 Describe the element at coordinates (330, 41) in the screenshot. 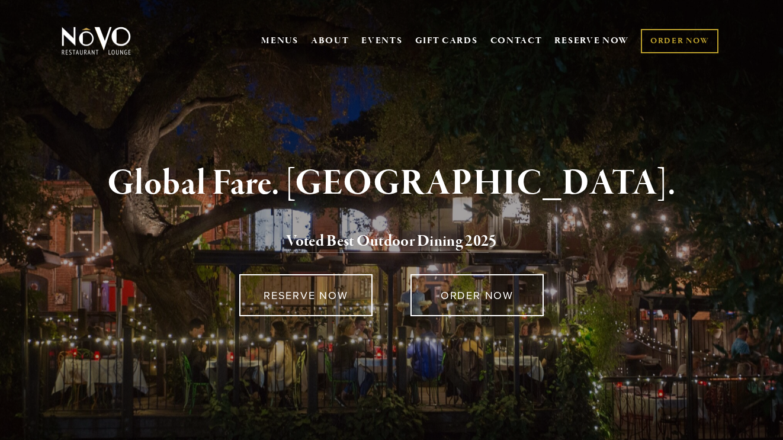

I see `a: ABOUT` at that location.